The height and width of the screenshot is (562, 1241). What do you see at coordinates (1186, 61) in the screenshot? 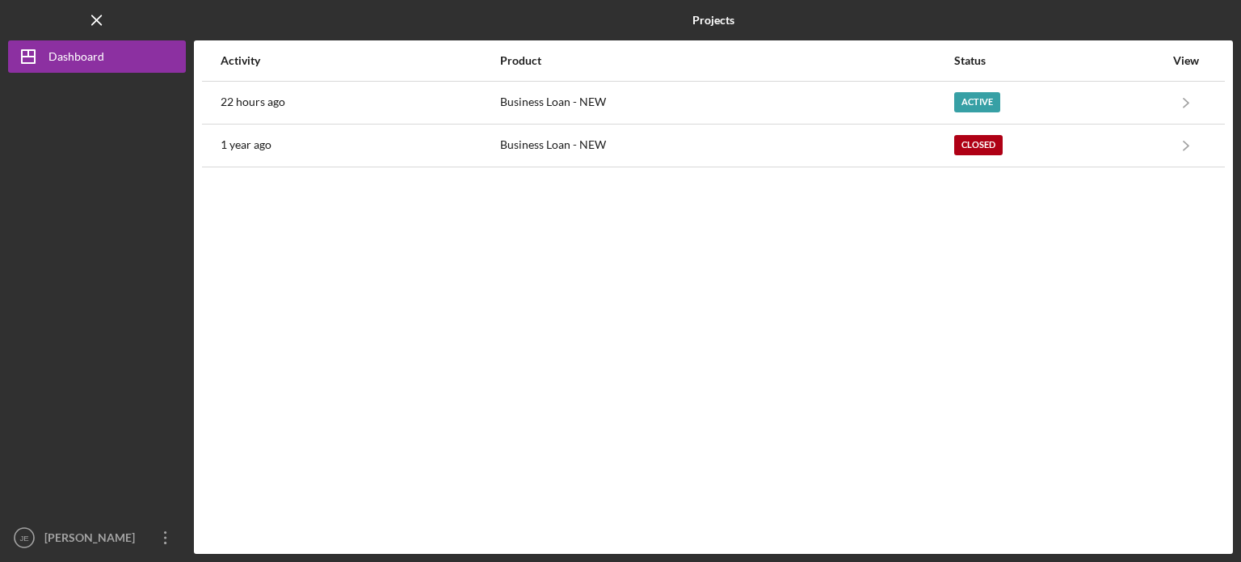
I see `div: View` at bounding box center [1186, 61].